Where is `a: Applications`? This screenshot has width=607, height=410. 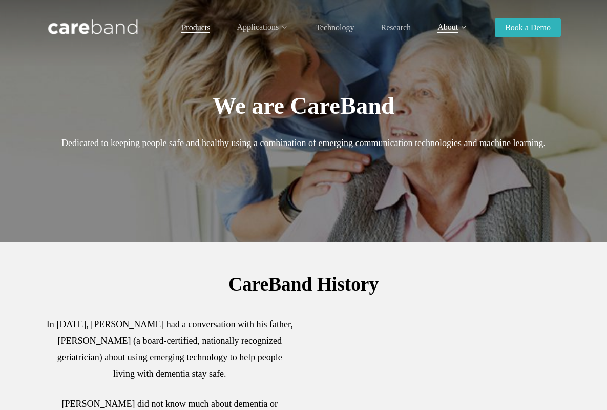
a: Applications is located at coordinates (263, 27).